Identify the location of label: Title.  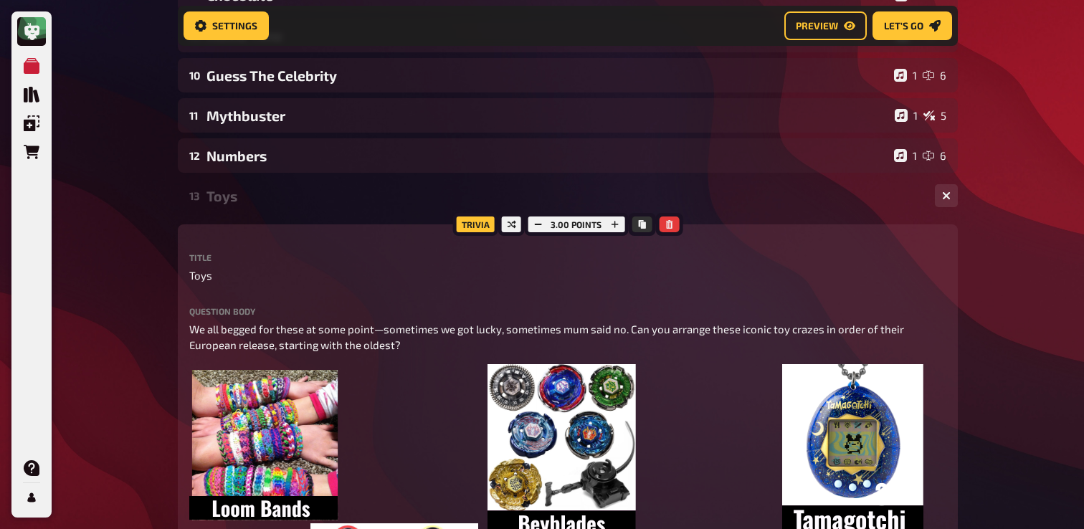
(568, 257).